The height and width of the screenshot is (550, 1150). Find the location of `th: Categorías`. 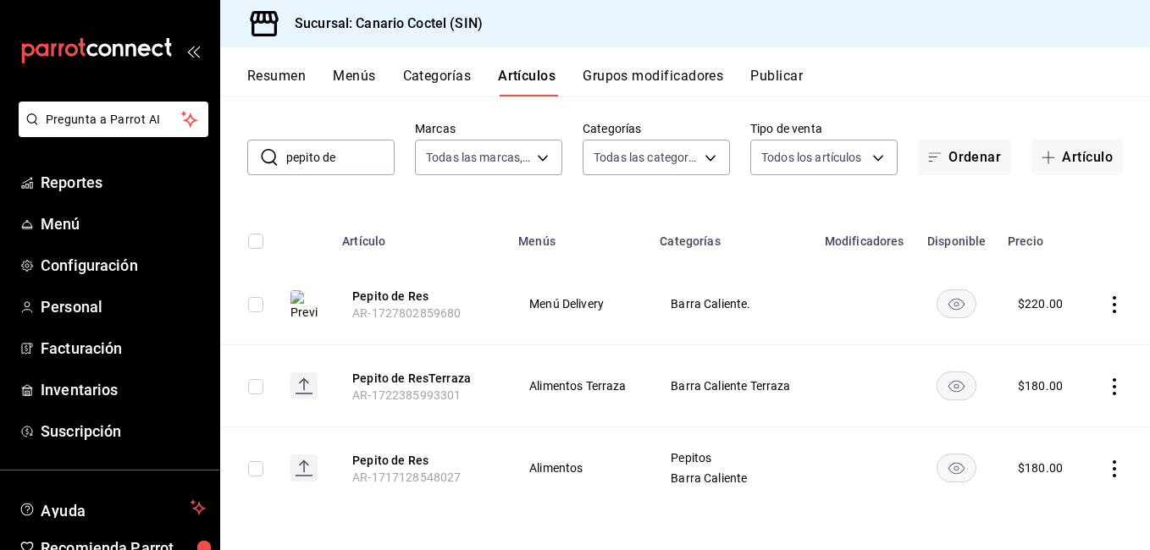

th: Categorías is located at coordinates (731, 236).